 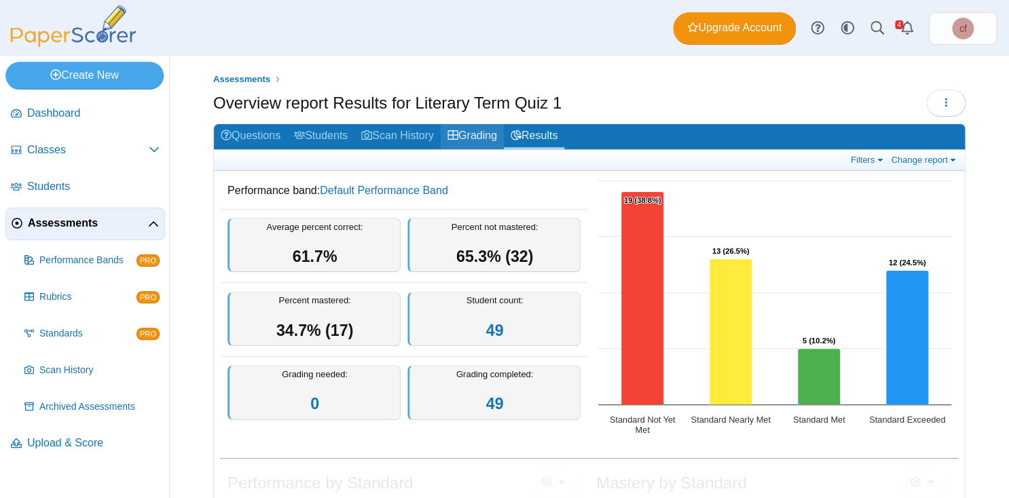 I want to click on div: Grading needed:, so click(x=314, y=392).